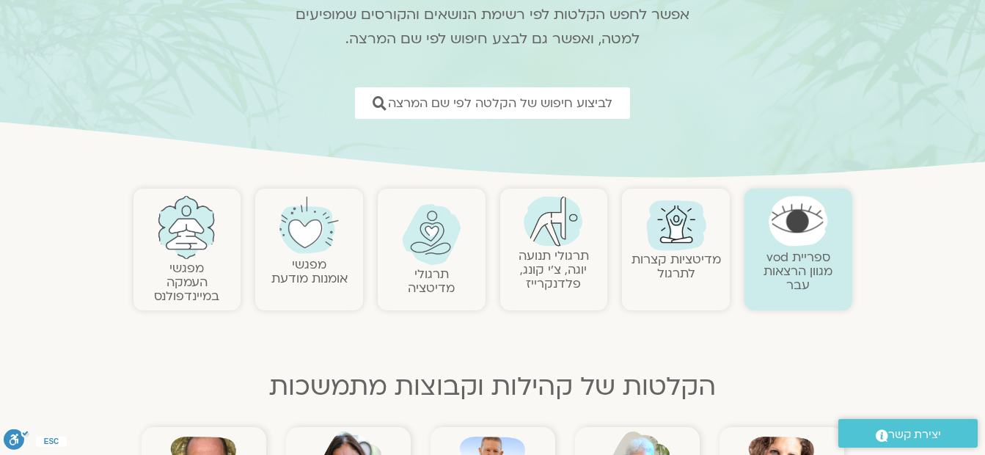 This screenshot has height=455, width=985. I want to click on h2: הקלטות של קהילות וקבוצות מתמשכות, so click(493, 386).